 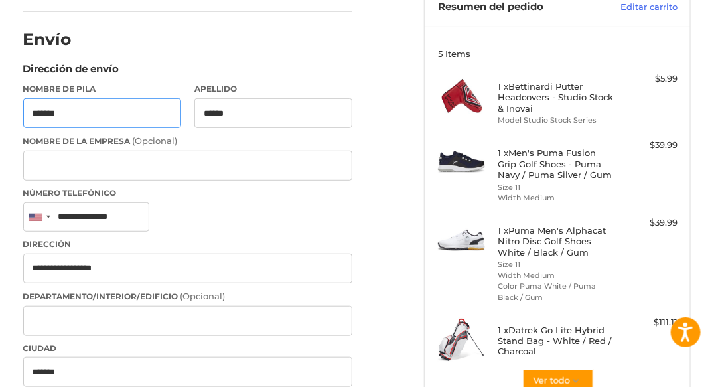 I want to click on a: Editar carrito, so click(x=635, y=7).